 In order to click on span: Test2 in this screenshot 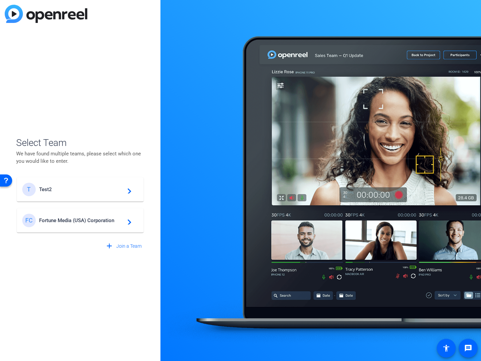, I will do `click(81, 190)`.